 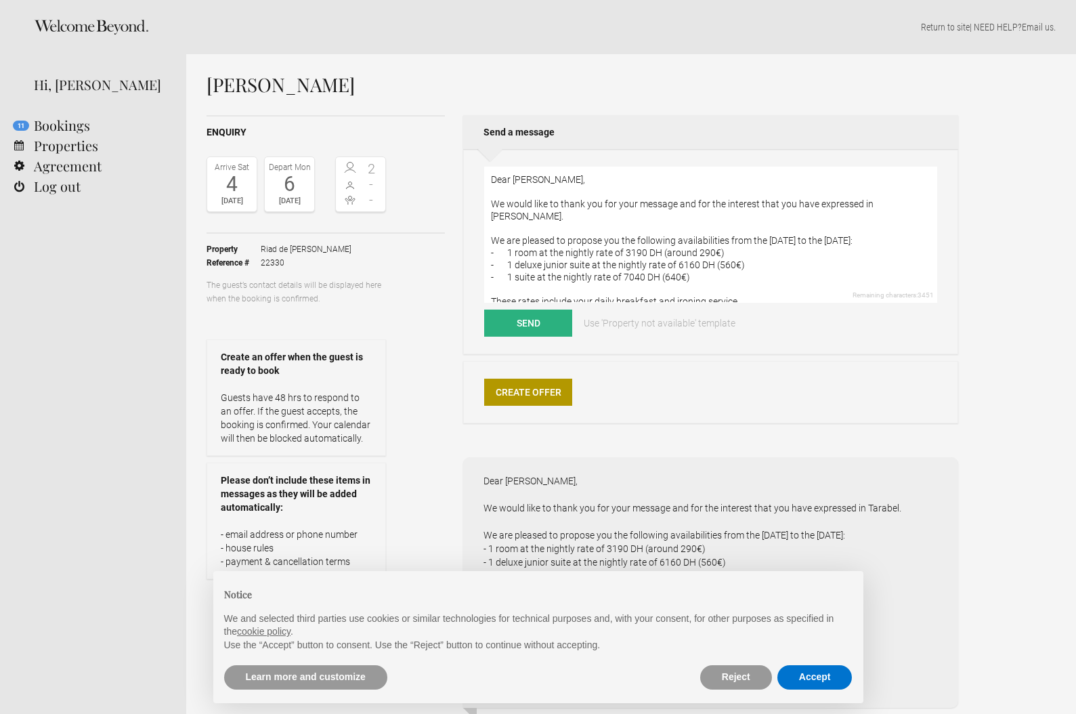 I want to click on a: Email us, so click(x=1038, y=27).